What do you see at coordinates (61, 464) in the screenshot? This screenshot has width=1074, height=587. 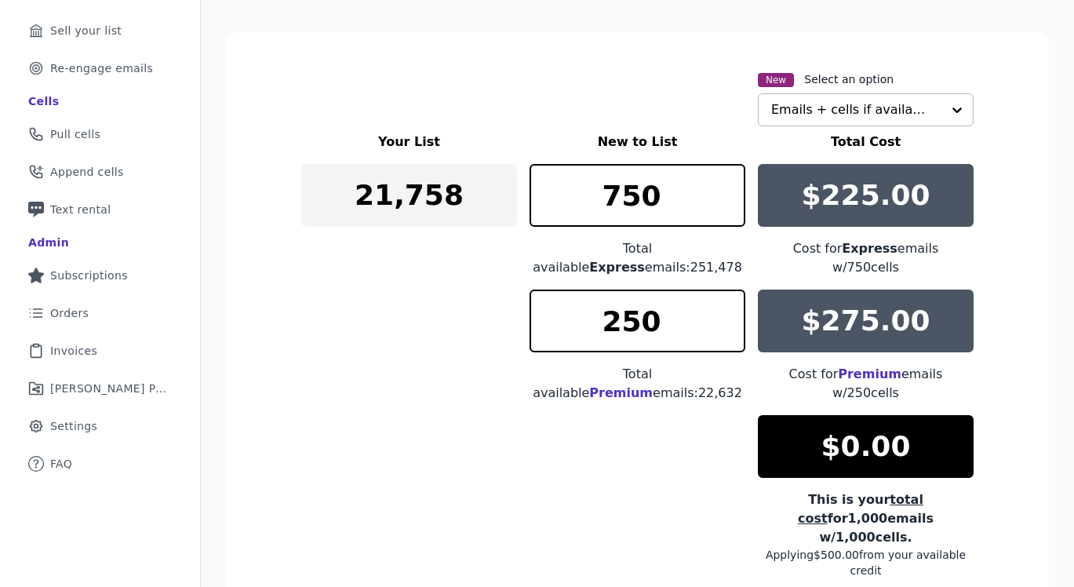 I see `span: FAQ` at bounding box center [61, 464].